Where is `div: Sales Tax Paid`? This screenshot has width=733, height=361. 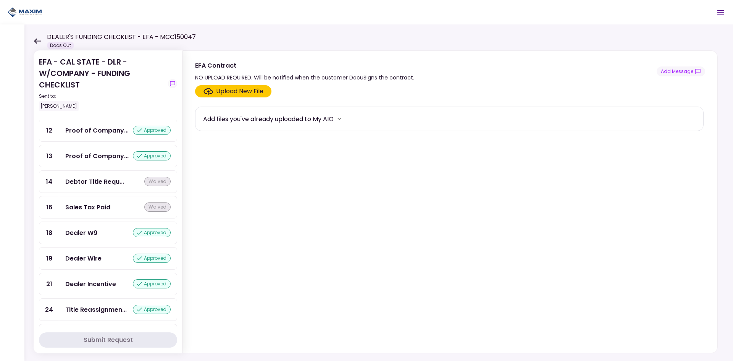 div: Sales Tax Paid is located at coordinates (88, 207).